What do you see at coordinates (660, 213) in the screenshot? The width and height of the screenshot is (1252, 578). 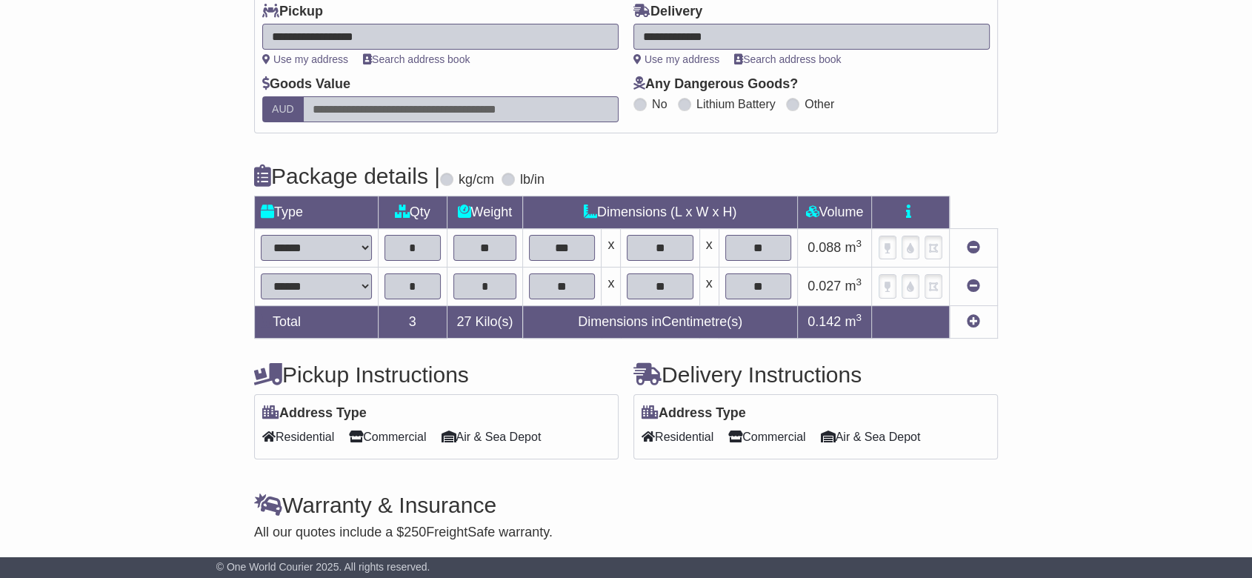 I see `td: Dimensions (L x W x H)` at bounding box center [660, 213].